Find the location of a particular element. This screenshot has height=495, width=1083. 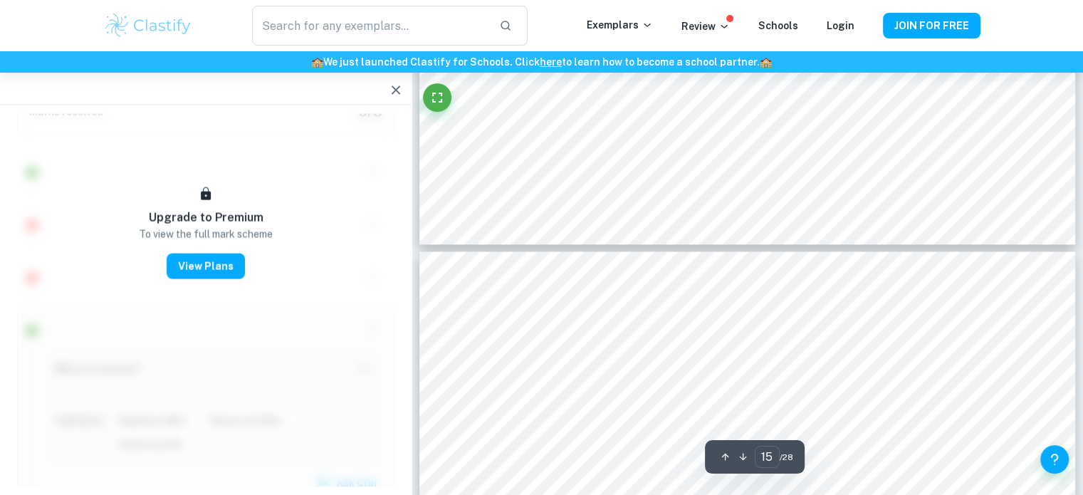

p: Exemplars is located at coordinates (620, 25).